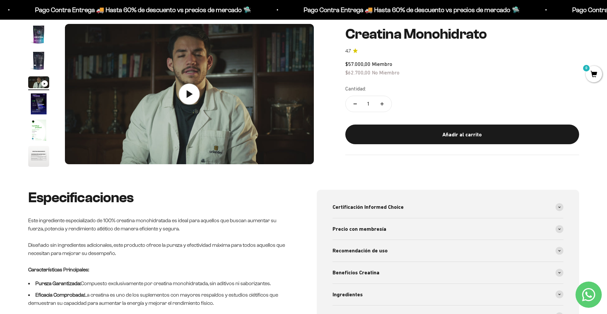 The height and width of the screenshot is (314, 607). I want to click on span: $57.000,00, so click(358, 64).